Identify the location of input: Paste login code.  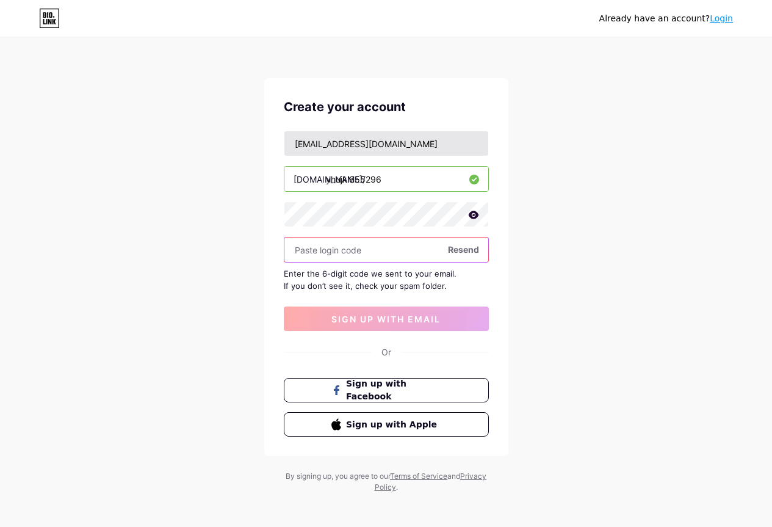
(386, 250).